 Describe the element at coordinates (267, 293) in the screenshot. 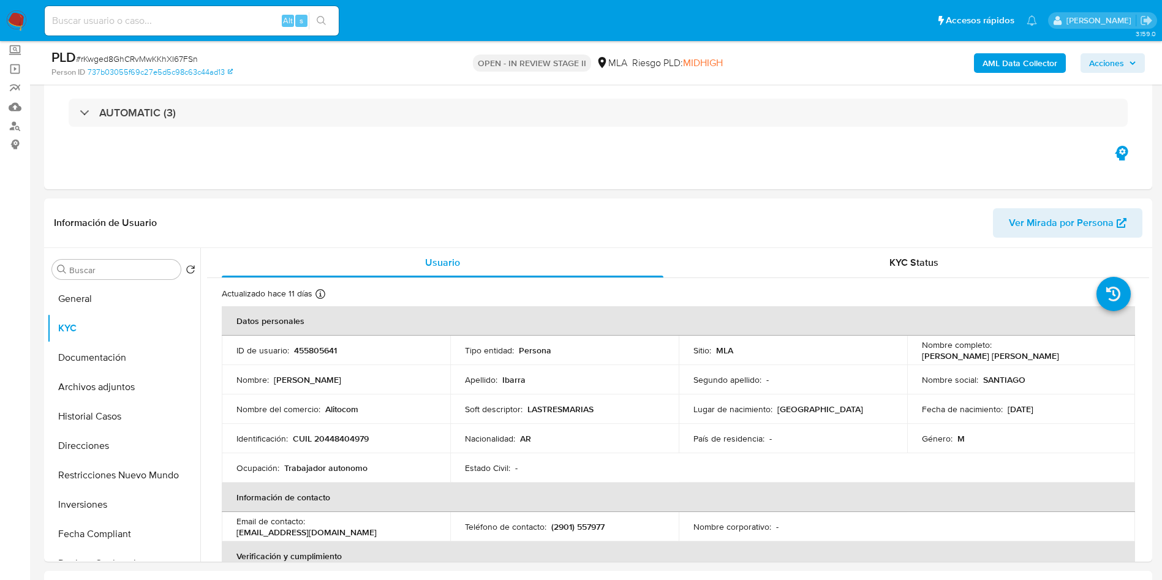

I see `p: Actualizado hace 11 días` at that location.